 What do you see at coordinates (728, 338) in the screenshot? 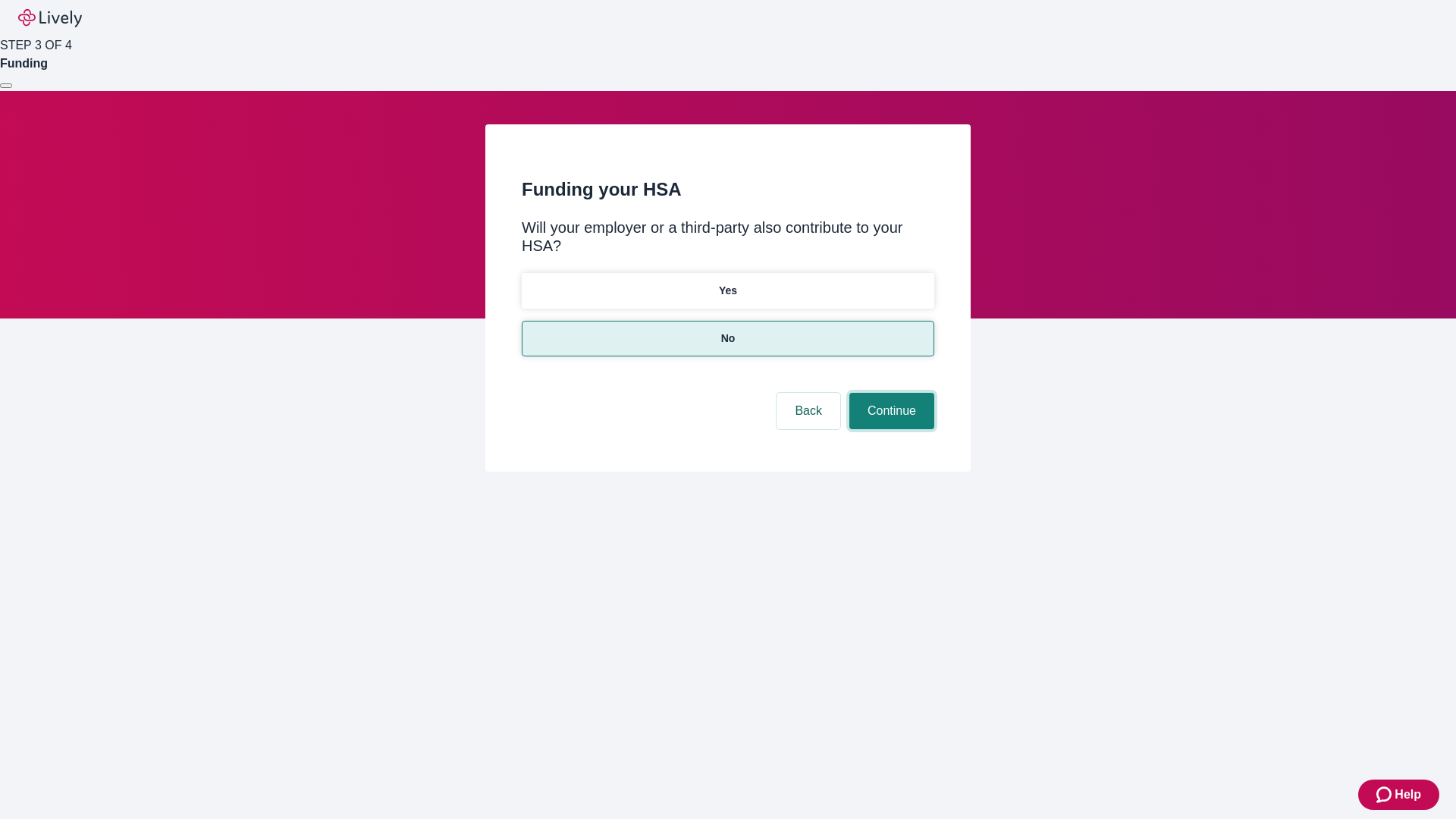
I see `p: No` at bounding box center [728, 338].